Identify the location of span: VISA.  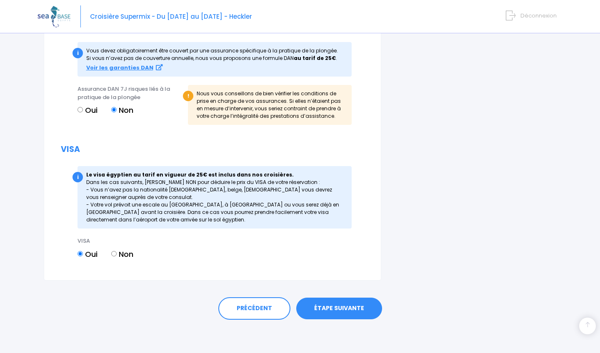
(84, 241).